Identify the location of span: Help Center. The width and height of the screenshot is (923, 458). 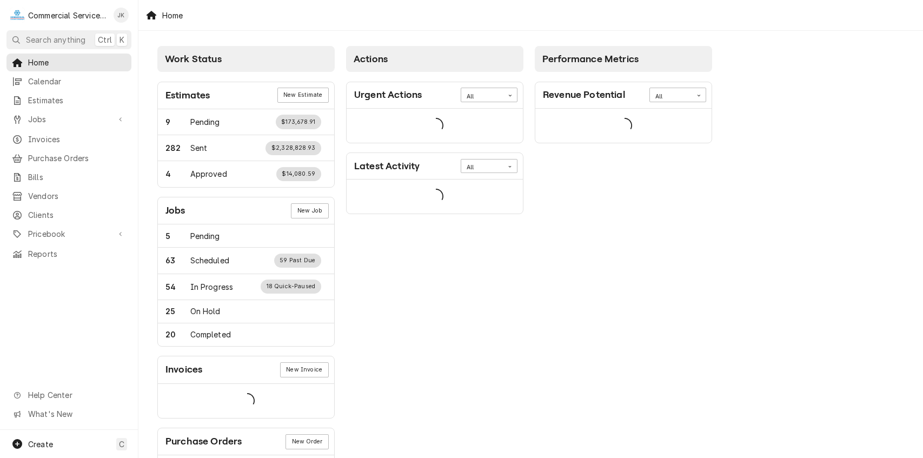
(76, 395).